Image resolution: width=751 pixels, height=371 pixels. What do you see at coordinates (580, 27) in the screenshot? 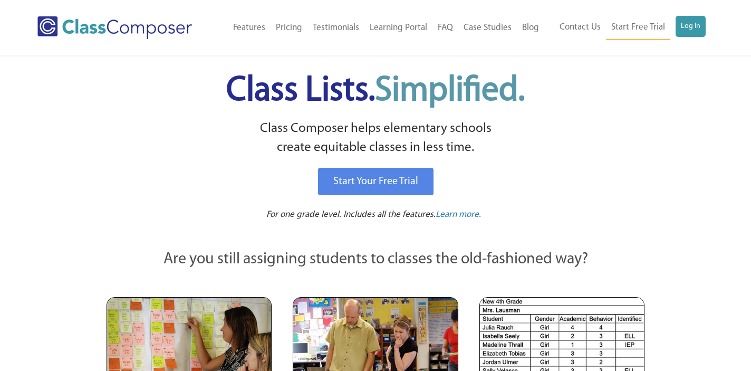
I see `a: Contact Us` at bounding box center [580, 27].